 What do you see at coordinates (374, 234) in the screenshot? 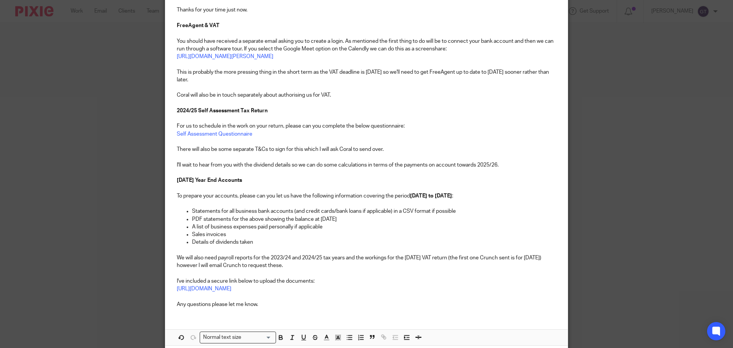
I see `p: Sales invoices` at bounding box center [374, 234].